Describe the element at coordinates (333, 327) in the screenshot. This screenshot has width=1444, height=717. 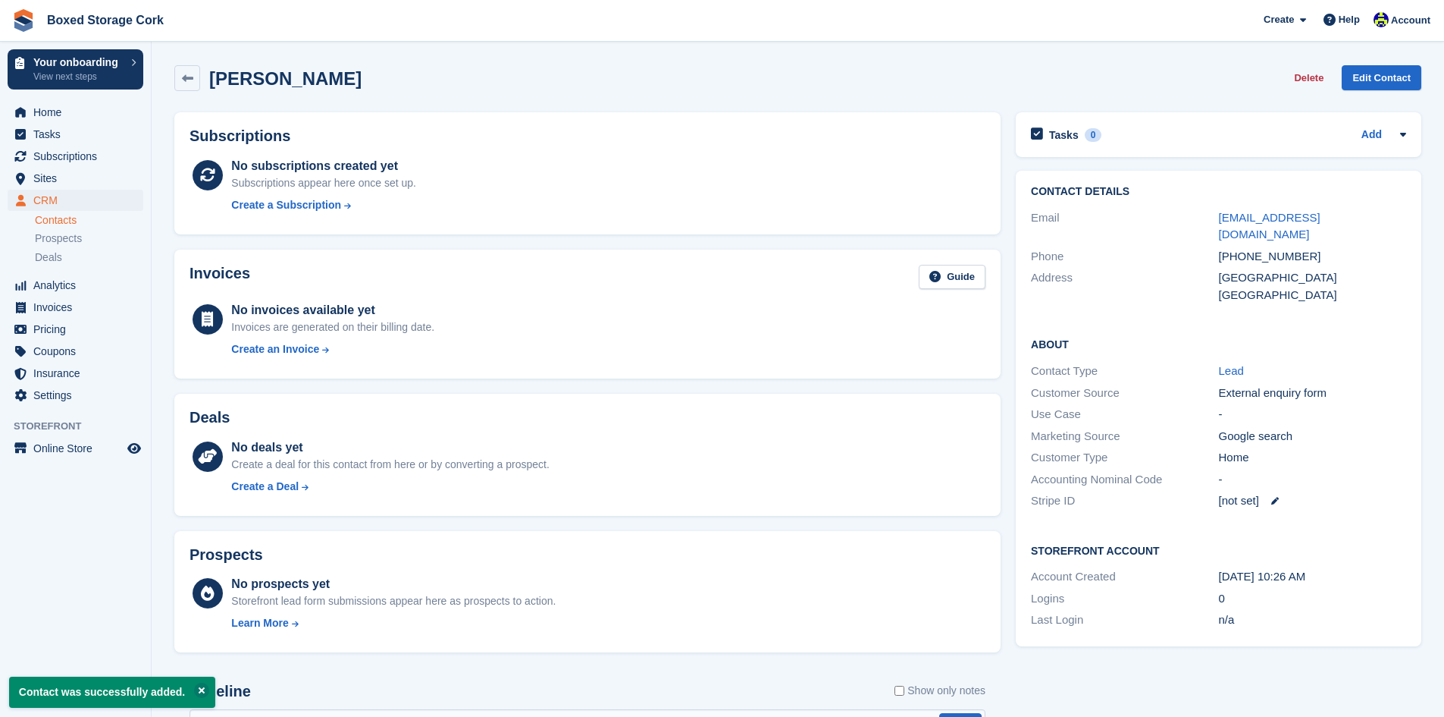
I see `div: Invoices are generated on their billing date.` at that location.